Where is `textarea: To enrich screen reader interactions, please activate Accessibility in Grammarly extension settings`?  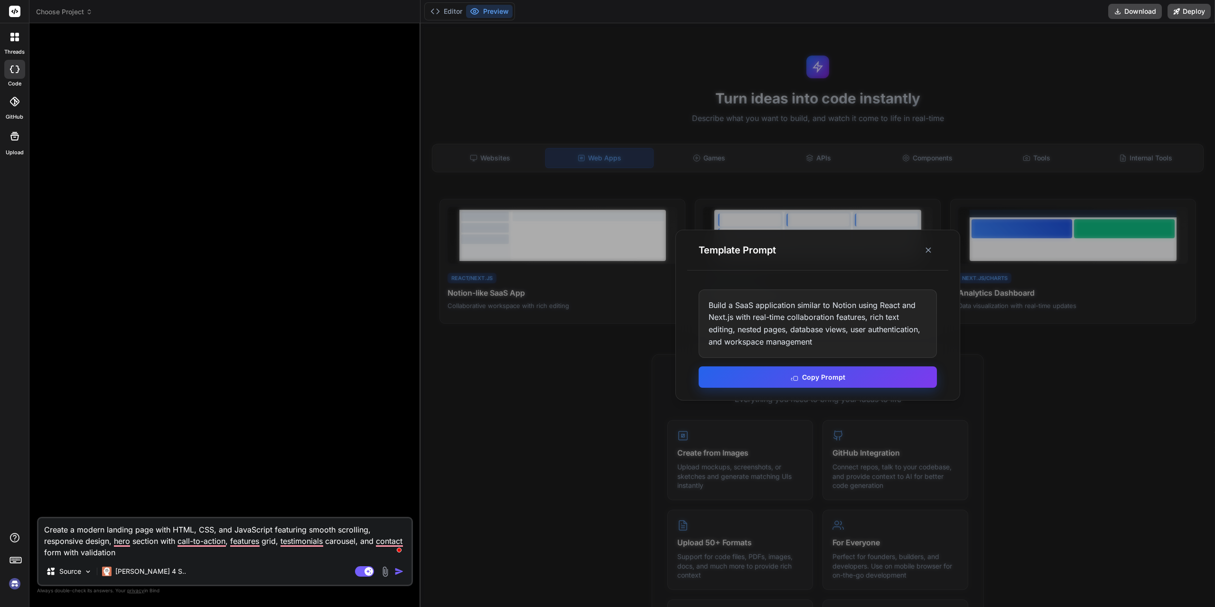 textarea: To enrich screen reader interactions, please activate Accessibility in Grammarly extension settings is located at coordinates (225, 538).